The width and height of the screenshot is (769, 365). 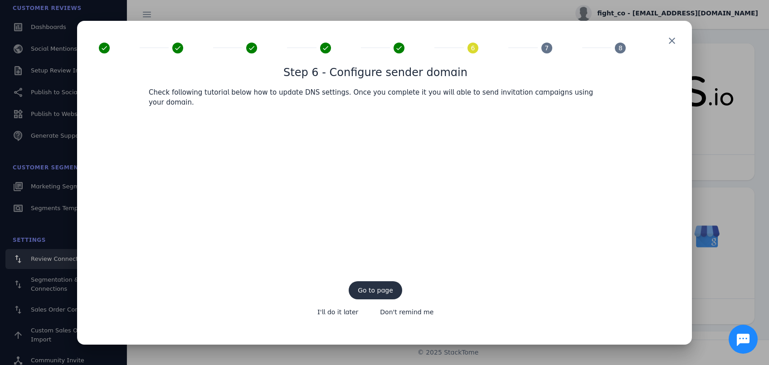 What do you see at coordinates (473, 48) in the screenshot?
I see `span: 6` at bounding box center [473, 48].